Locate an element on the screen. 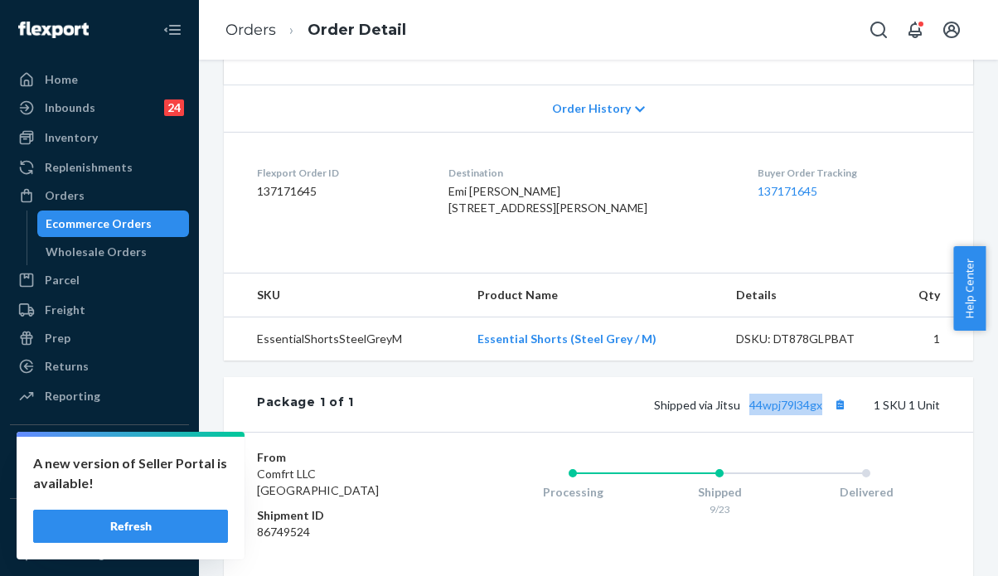 This screenshot has width=998, height=576. button: Integrations is located at coordinates (99, 452).